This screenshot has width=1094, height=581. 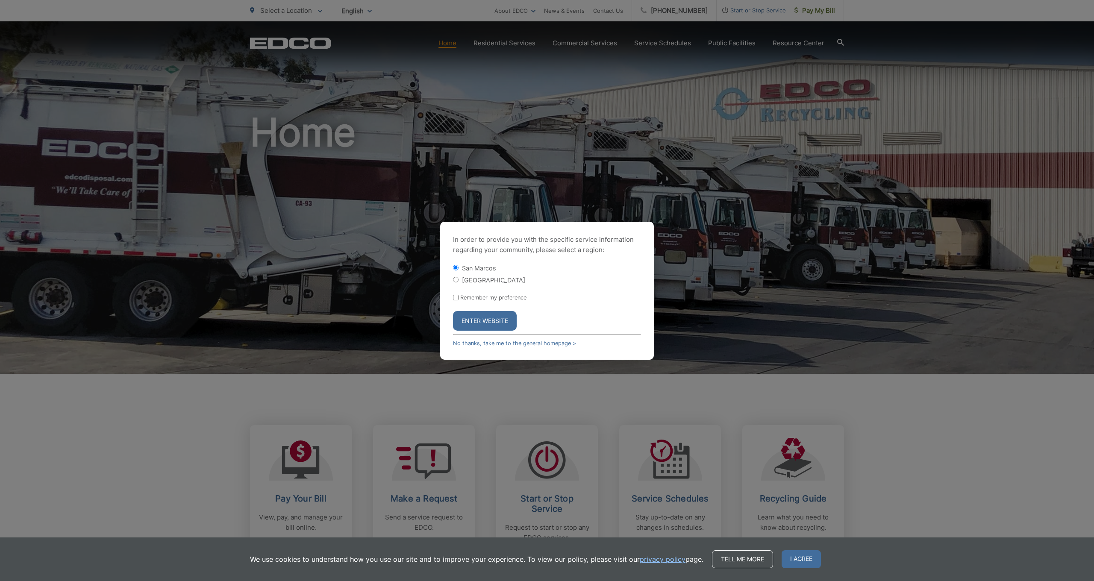 I want to click on p: In order to provide you with the specific service information regarding your community, please se..., so click(x=547, y=245).